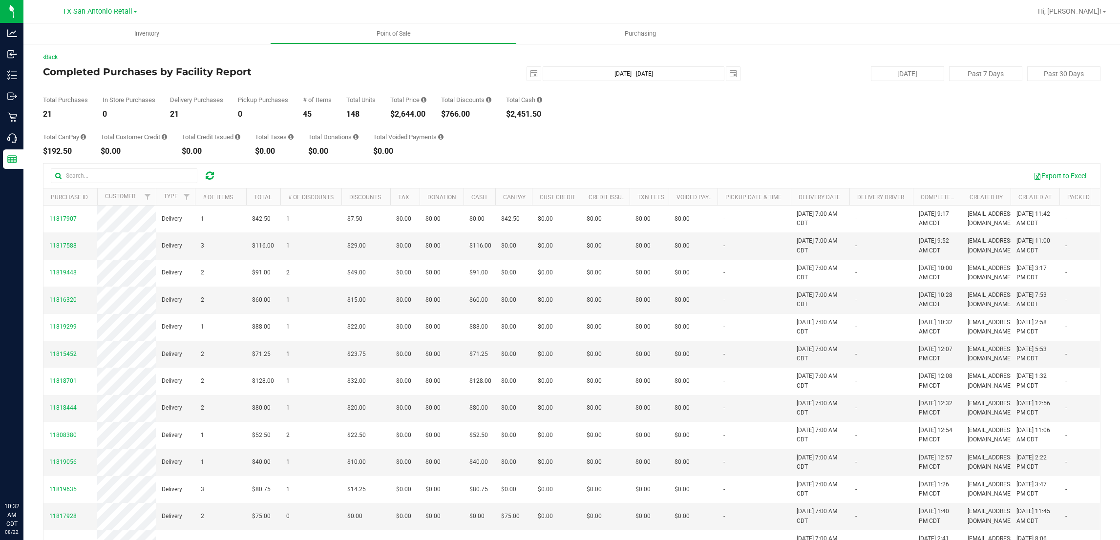 The height and width of the screenshot is (540, 1120). Describe the element at coordinates (261, 300) in the screenshot. I see `span: $60.00` at that location.